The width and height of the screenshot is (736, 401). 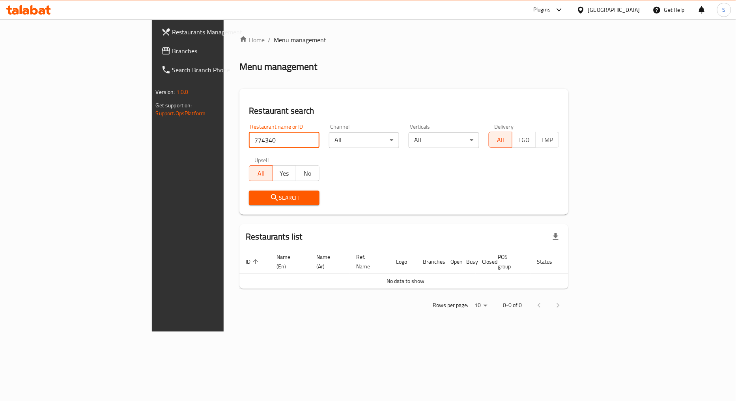 What do you see at coordinates (261, 160) in the screenshot?
I see `label: Upsell` at bounding box center [261, 160].